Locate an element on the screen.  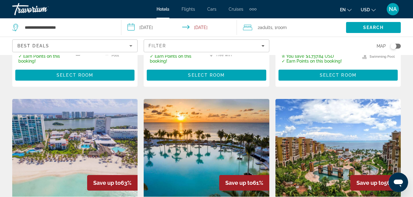
button: User Menu is located at coordinates (393, 9).